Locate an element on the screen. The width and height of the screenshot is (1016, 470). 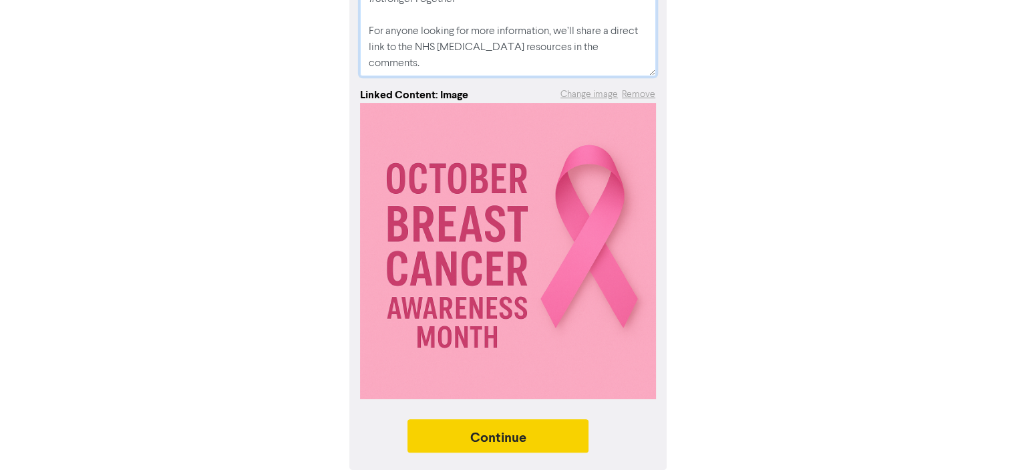
button: Remove is located at coordinates (639, 94).